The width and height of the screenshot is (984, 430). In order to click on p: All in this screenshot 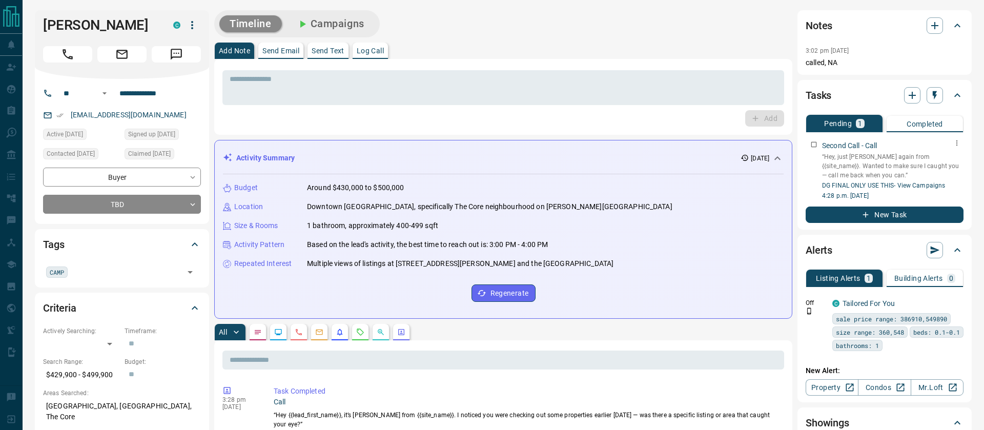, I will do `click(223, 332)`.